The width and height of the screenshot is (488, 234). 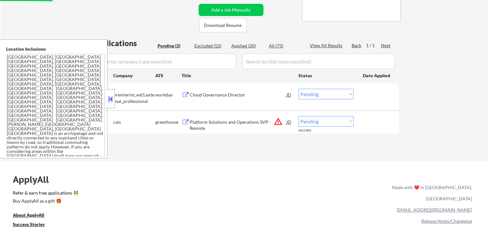 I want to click on a: Buy ApplyAll as a gift 🎁, so click(x=45, y=202).